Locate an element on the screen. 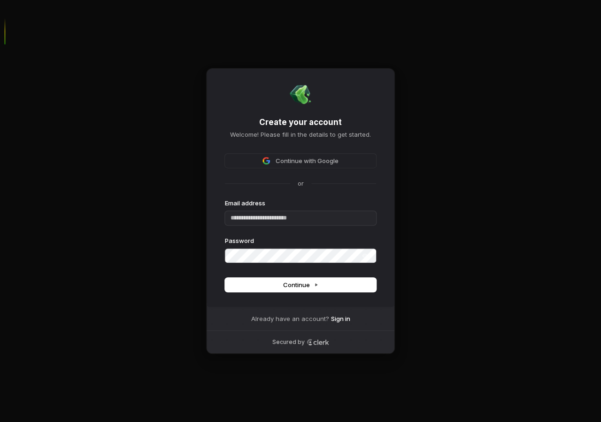 The width and height of the screenshot is (601, 422). img: Jello SEO is located at coordinates (301, 94).